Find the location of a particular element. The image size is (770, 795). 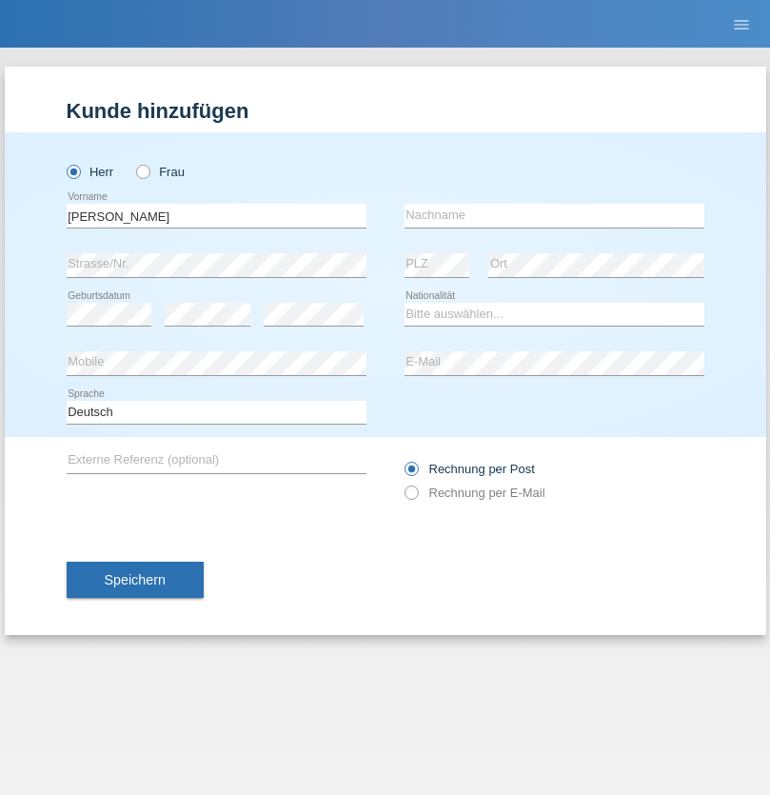

label: Rechnung per Post is located at coordinates (469, 469).